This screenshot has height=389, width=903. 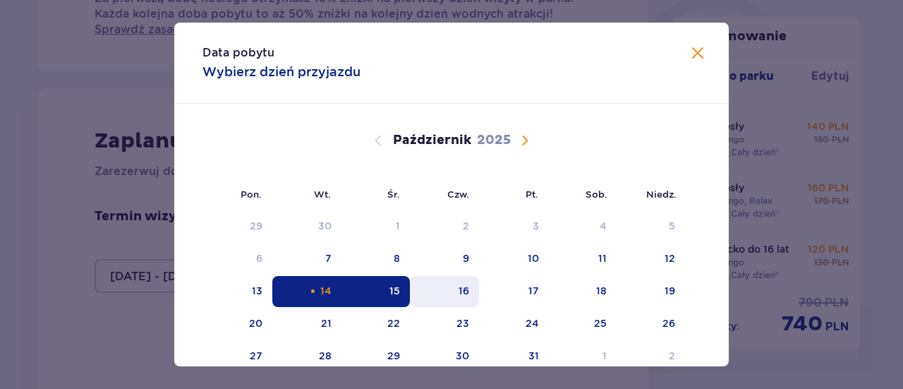 What do you see at coordinates (513, 226) in the screenshot?
I see `td: Data niedostępna. piątek, 3 października 2025` at bounding box center [513, 226].